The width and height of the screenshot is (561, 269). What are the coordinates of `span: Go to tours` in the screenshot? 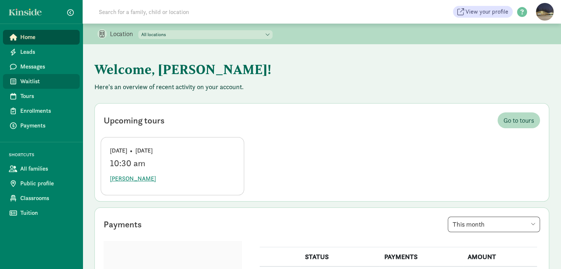 It's located at (518, 120).